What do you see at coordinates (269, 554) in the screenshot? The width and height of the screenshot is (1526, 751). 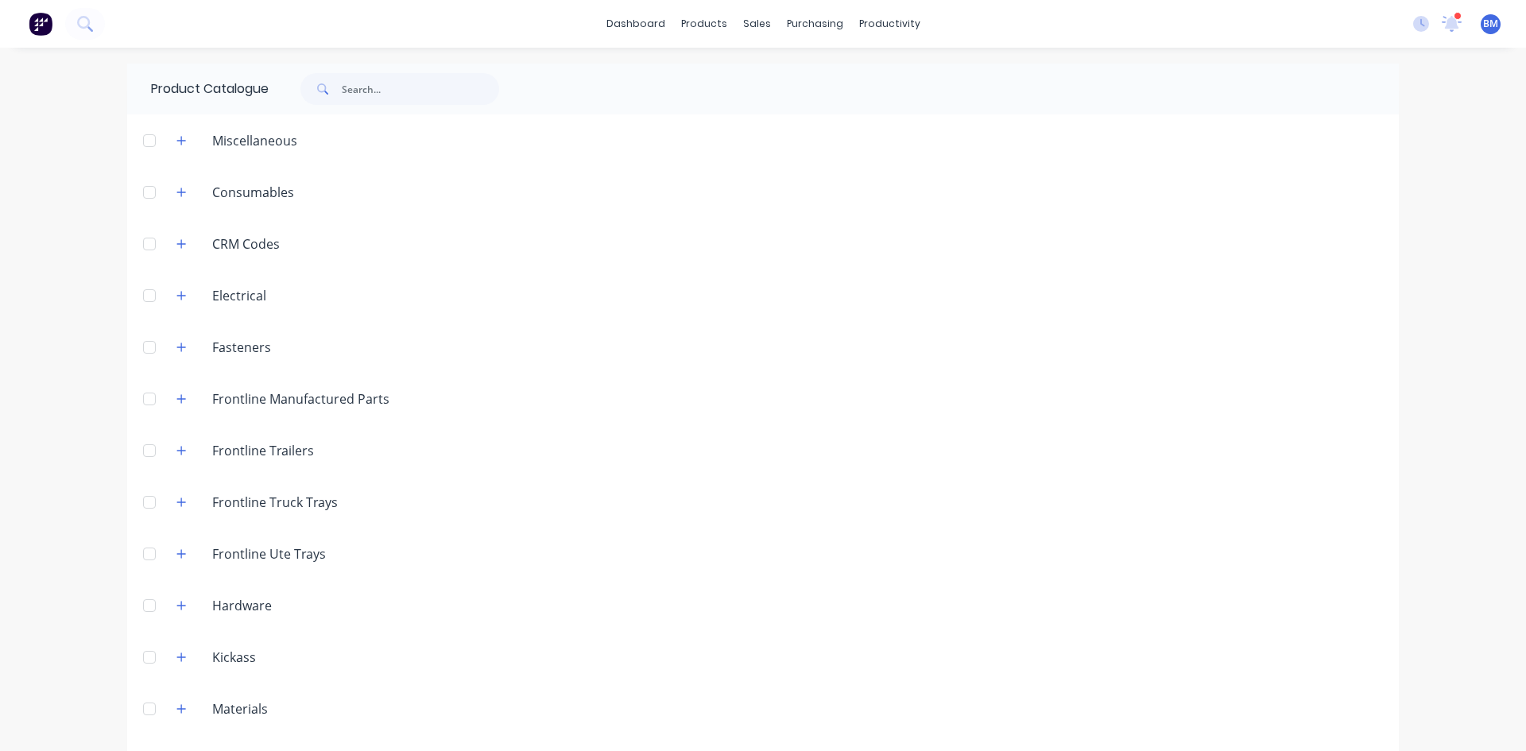 I see `div: Frontline Ute Trays` at bounding box center [269, 554].